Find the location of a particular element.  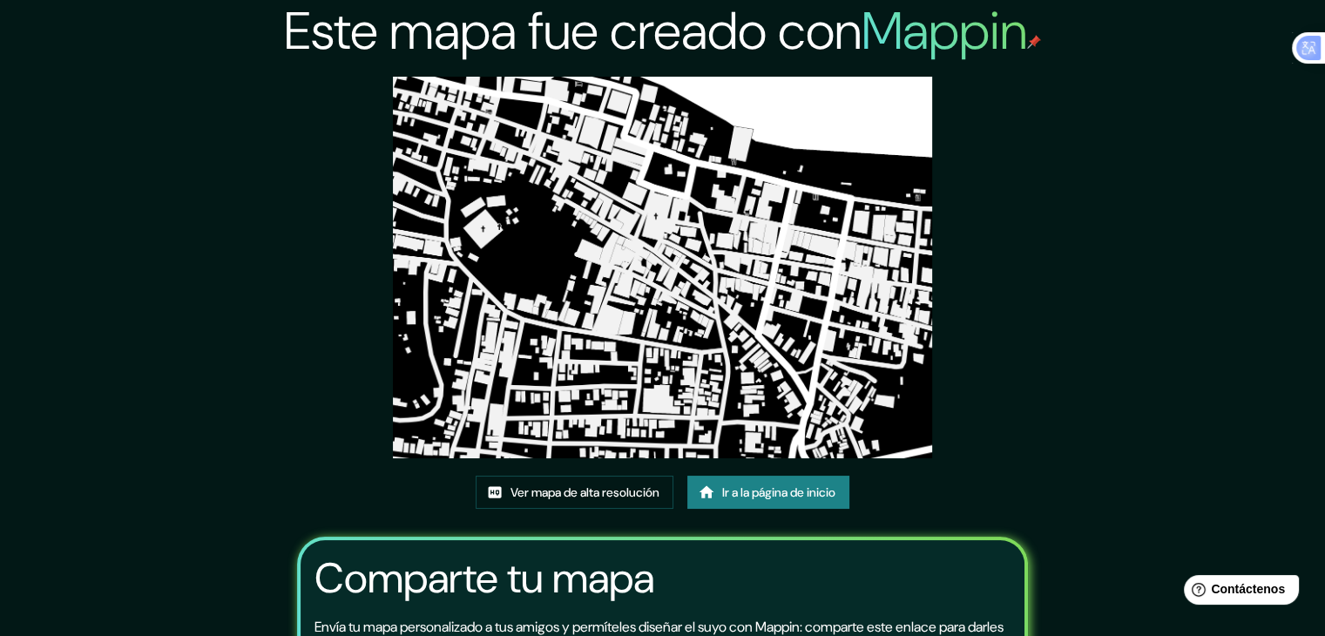

font: Ir a la página de inicio is located at coordinates (779, 492).